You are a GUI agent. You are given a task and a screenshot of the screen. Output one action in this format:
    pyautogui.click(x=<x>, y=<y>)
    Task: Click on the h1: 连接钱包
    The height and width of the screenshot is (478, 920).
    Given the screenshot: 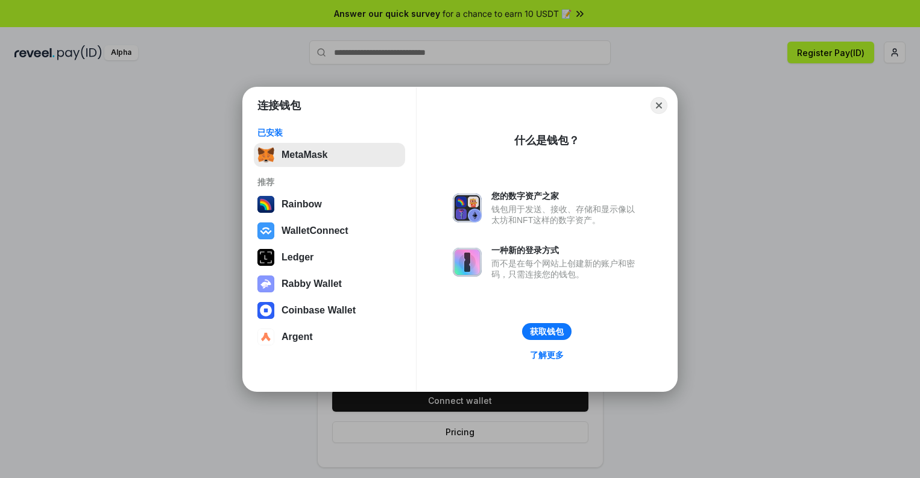 What is the action you would take?
    pyautogui.click(x=279, y=105)
    